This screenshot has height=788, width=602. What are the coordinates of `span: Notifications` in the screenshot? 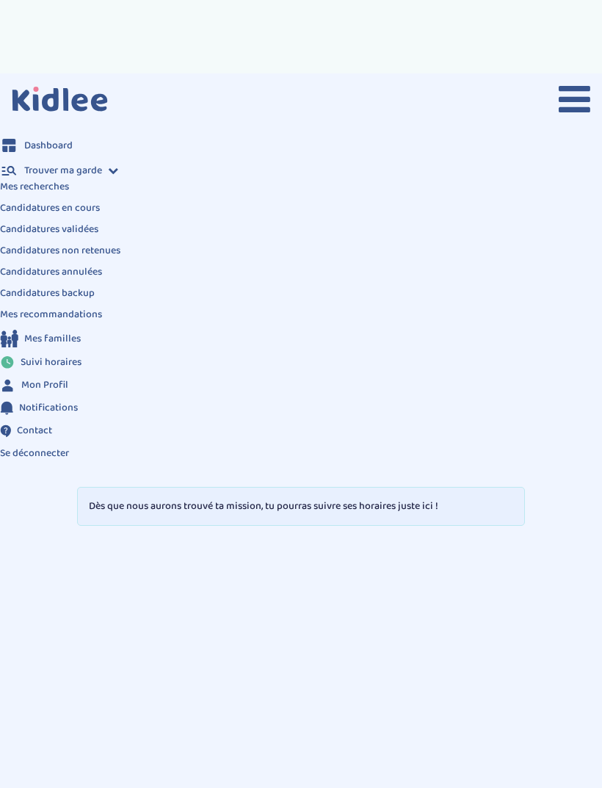 It's located at (48, 408).